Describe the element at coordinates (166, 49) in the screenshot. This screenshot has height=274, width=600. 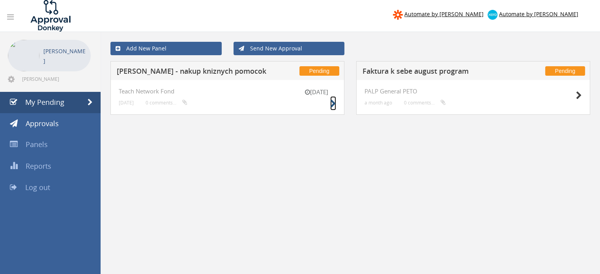
I see `a: Add New Panel` at that location.